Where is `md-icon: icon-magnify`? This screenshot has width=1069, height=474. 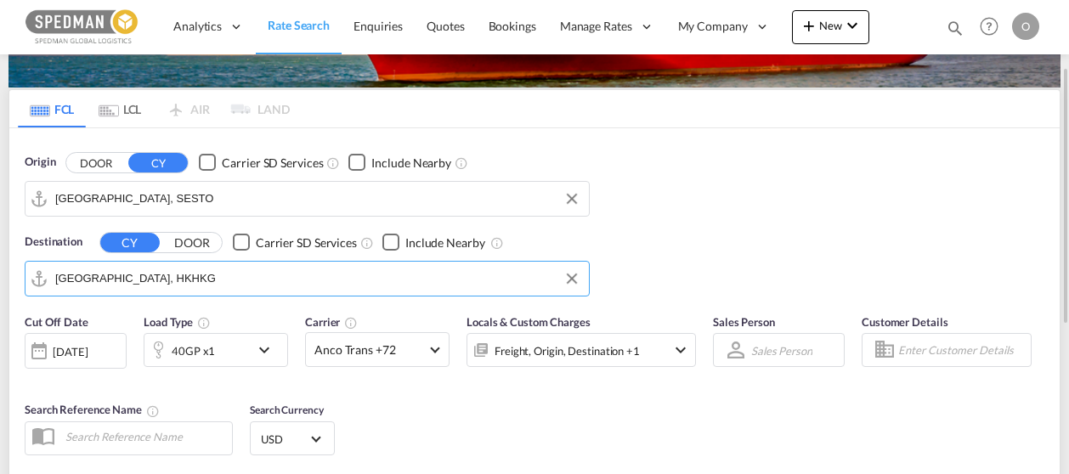
md-icon: icon-magnify is located at coordinates (955, 28).